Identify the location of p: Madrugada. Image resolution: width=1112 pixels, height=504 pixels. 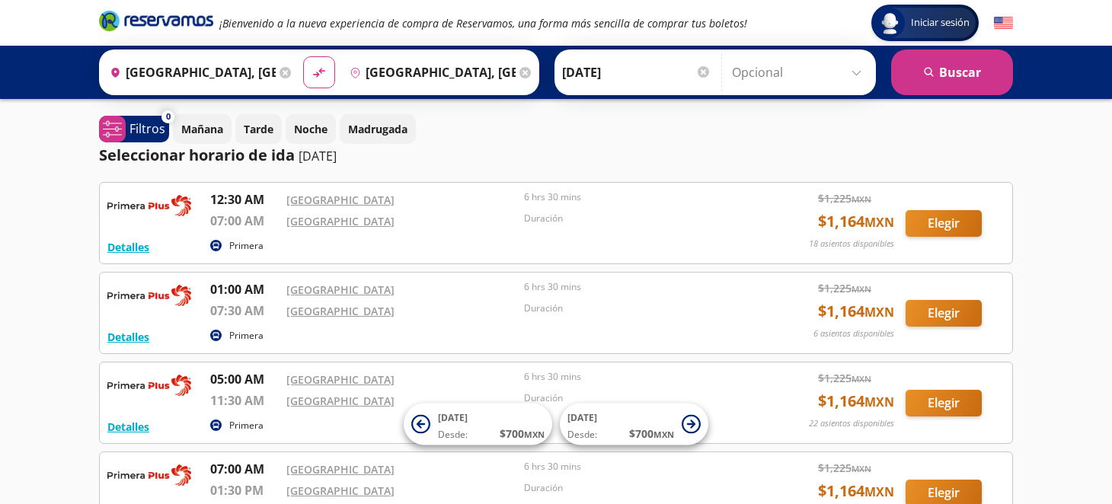
(378, 129).